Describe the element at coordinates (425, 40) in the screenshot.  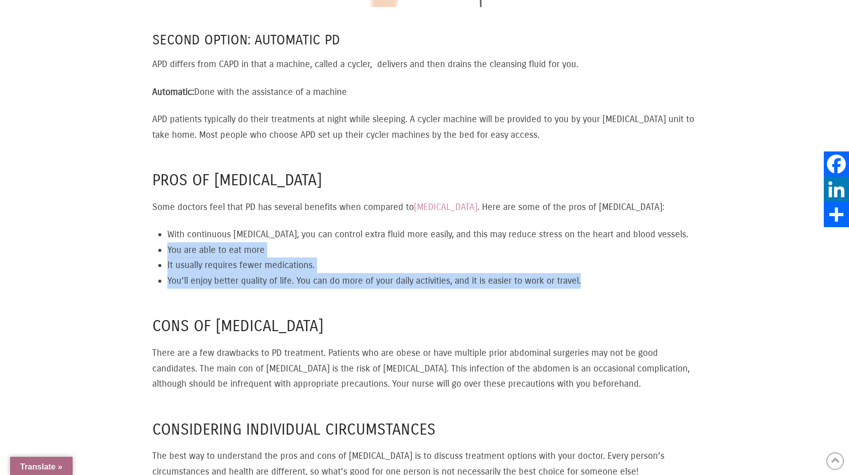
I see `h5: Second Option: Automatic PD` at that location.